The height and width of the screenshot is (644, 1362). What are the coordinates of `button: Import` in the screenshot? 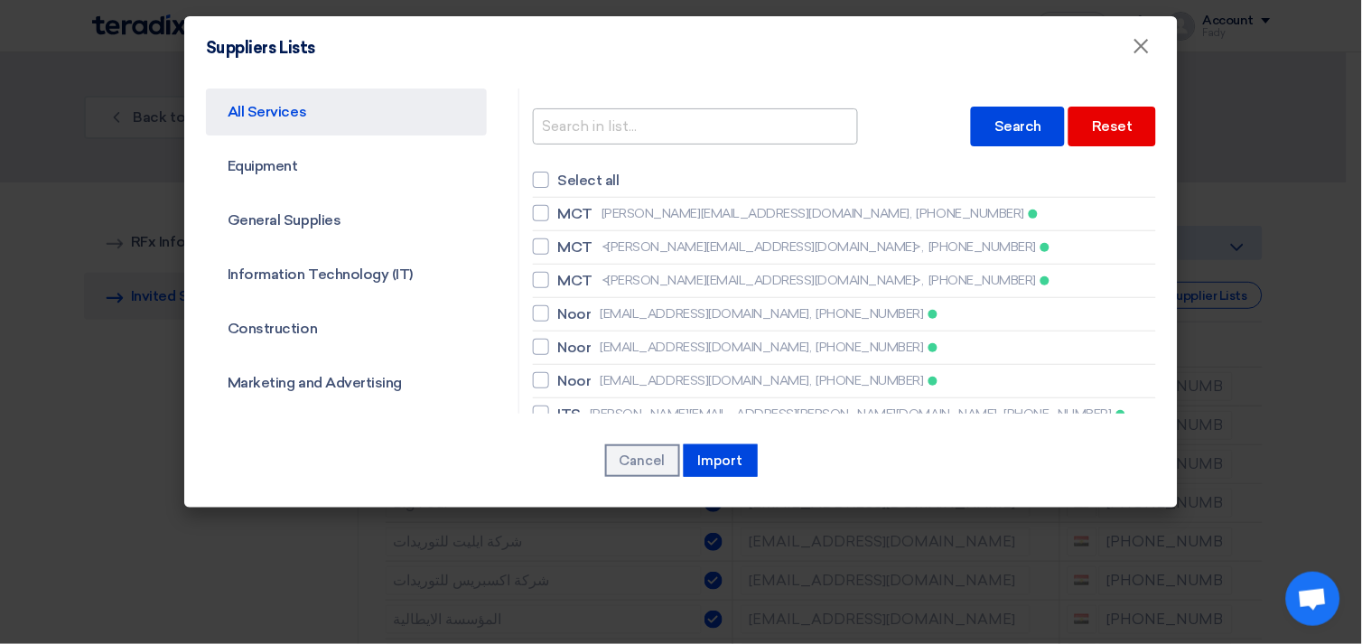 It's located at (721, 461).